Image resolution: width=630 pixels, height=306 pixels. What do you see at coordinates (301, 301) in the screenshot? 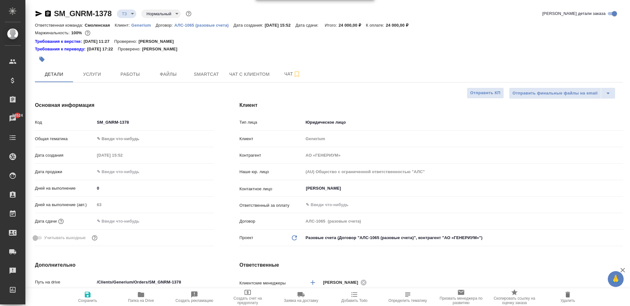
I see `span: Заявка на доставку` at bounding box center [301, 301].